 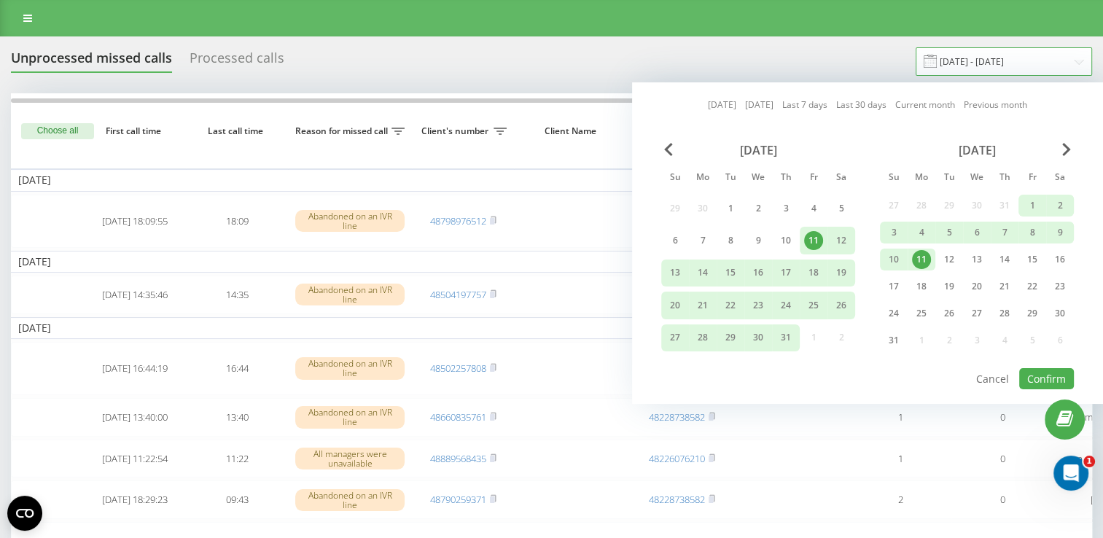 What do you see at coordinates (977, 287) in the screenshot?
I see `div: Wed Aug 20, 2025` at bounding box center [977, 287].